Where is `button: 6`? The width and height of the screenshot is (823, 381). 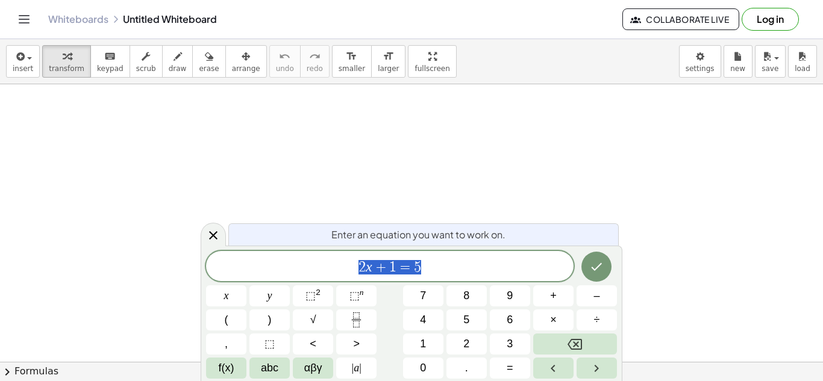
button: 6 is located at coordinates (510, 320).